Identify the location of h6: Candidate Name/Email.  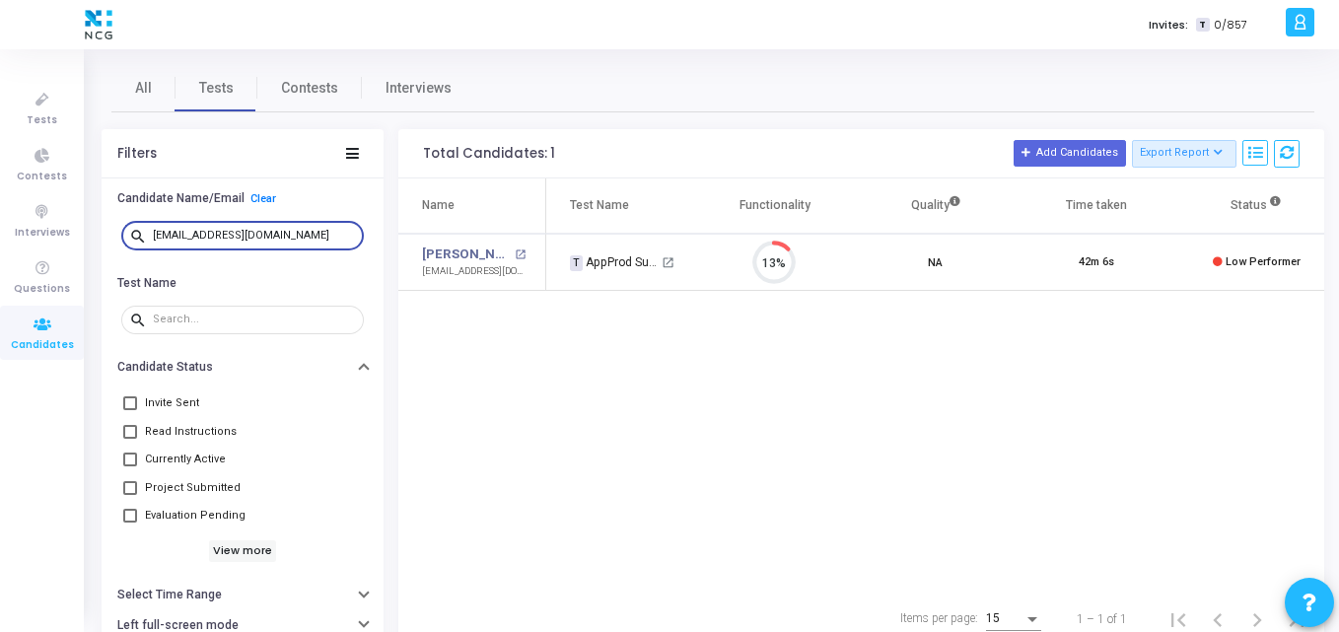
(180, 198).